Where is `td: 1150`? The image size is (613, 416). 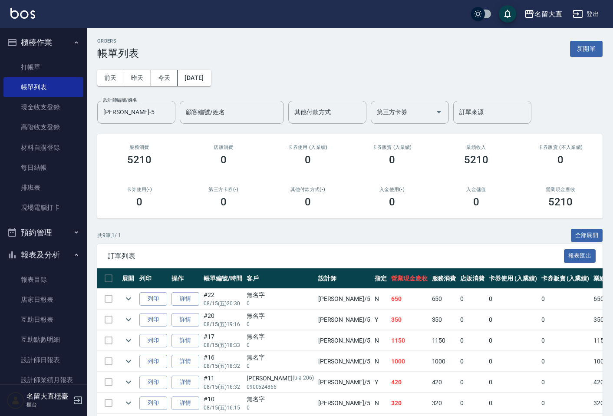 td: 1150 is located at coordinates (409, 340).